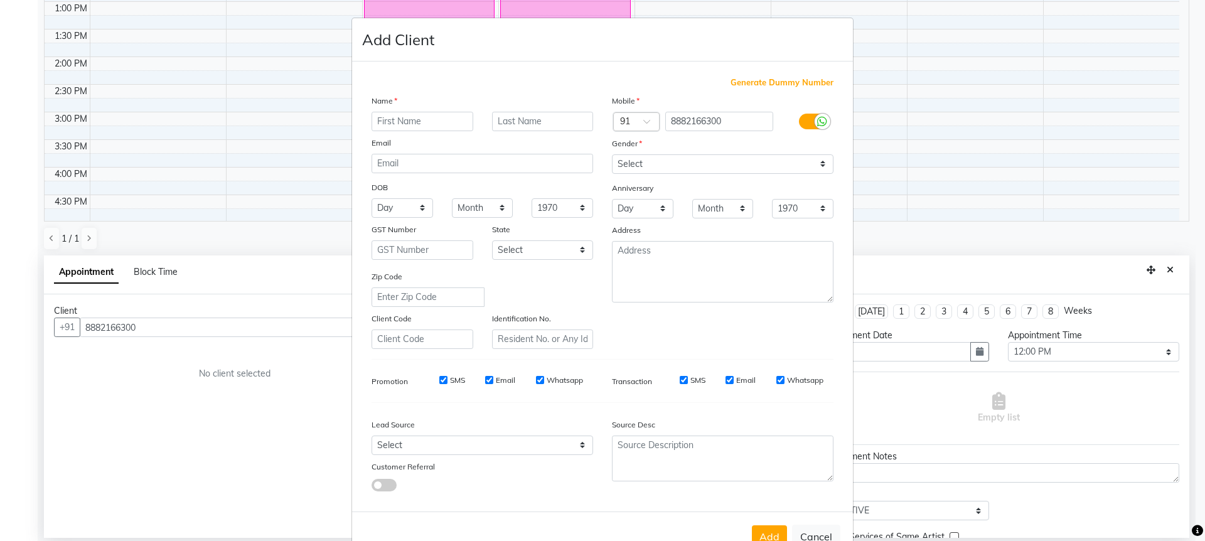  What do you see at coordinates (384, 101) in the screenshot?
I see `label: Name` at bounding box center [384, 101].